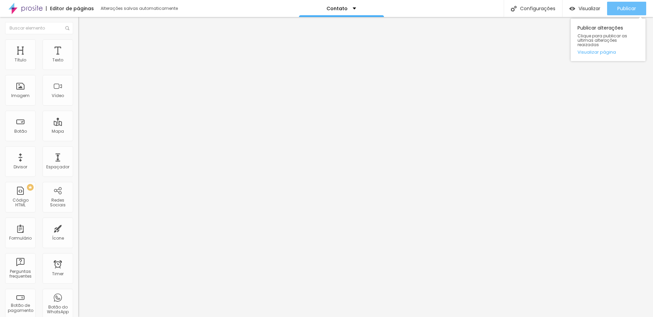 Image resolution: width=653 pixels, height=317 pixels. I want to click on div: Editor de páginas, so click(70, 8).